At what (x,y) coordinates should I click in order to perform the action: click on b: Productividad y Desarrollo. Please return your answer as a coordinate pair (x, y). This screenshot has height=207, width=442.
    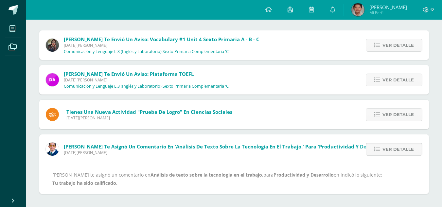
    Looking at the image, I should click on (304, 175).